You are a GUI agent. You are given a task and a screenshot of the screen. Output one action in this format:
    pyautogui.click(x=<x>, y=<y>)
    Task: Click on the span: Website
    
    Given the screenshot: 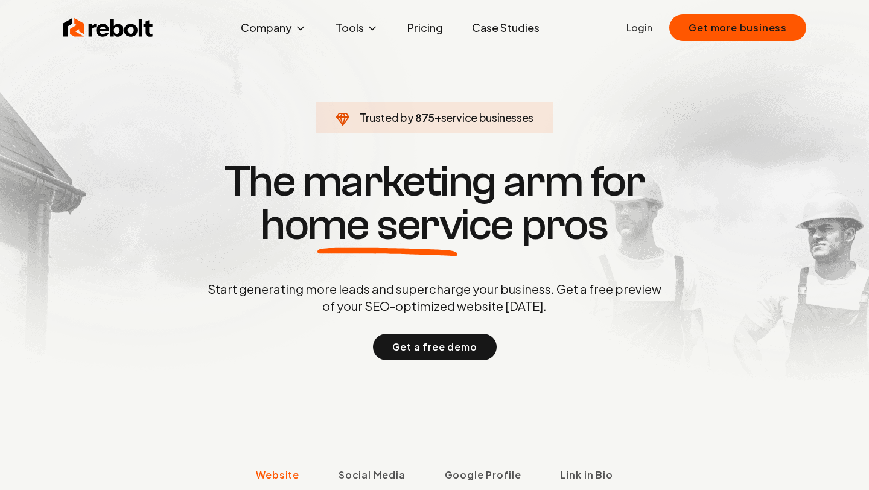 What is the action you would take?
    pyautogui.click(x=277, y=475)
    